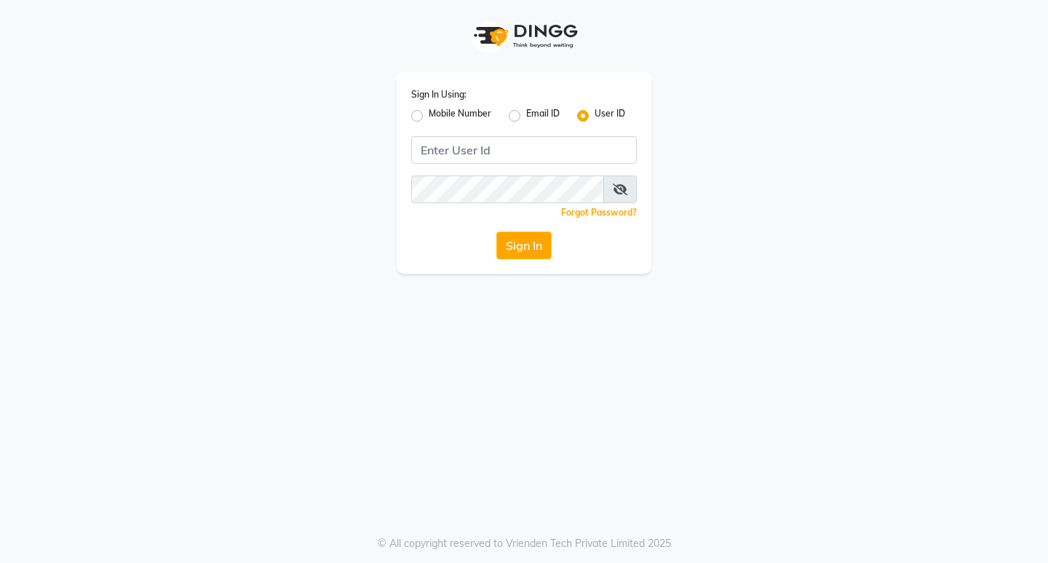 The image size is (1048, 563). Describe the element at coordinates (599, 212) in the screenshot. I see `a: Forgot Password?` at that location.